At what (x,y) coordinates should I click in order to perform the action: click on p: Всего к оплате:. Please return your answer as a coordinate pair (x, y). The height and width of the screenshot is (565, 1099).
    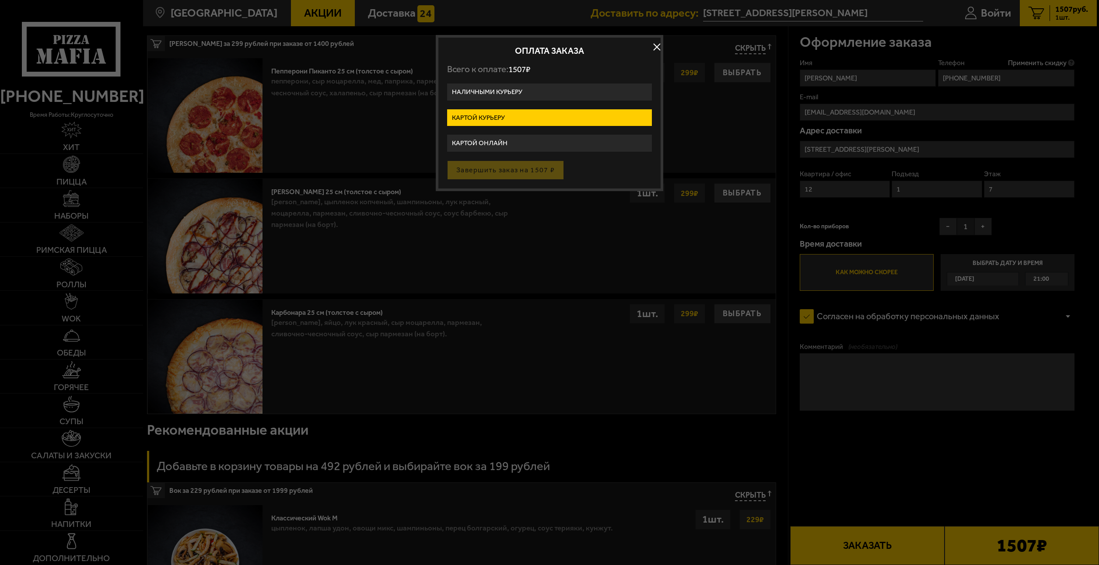
    Looking at the image, I should click on (550, 69).